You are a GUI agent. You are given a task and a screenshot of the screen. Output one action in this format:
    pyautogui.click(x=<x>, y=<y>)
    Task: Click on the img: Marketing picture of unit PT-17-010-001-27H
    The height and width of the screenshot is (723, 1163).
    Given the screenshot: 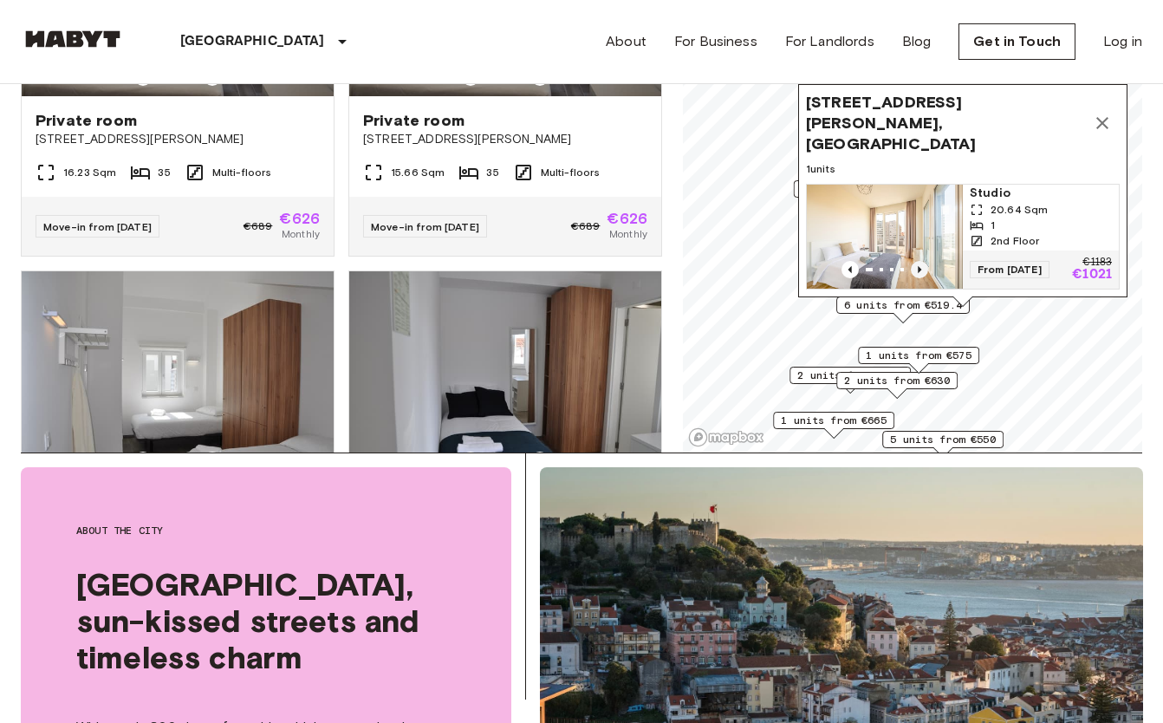 What is the action you would take?
    pyautogui.click(x=505, y=375)
    